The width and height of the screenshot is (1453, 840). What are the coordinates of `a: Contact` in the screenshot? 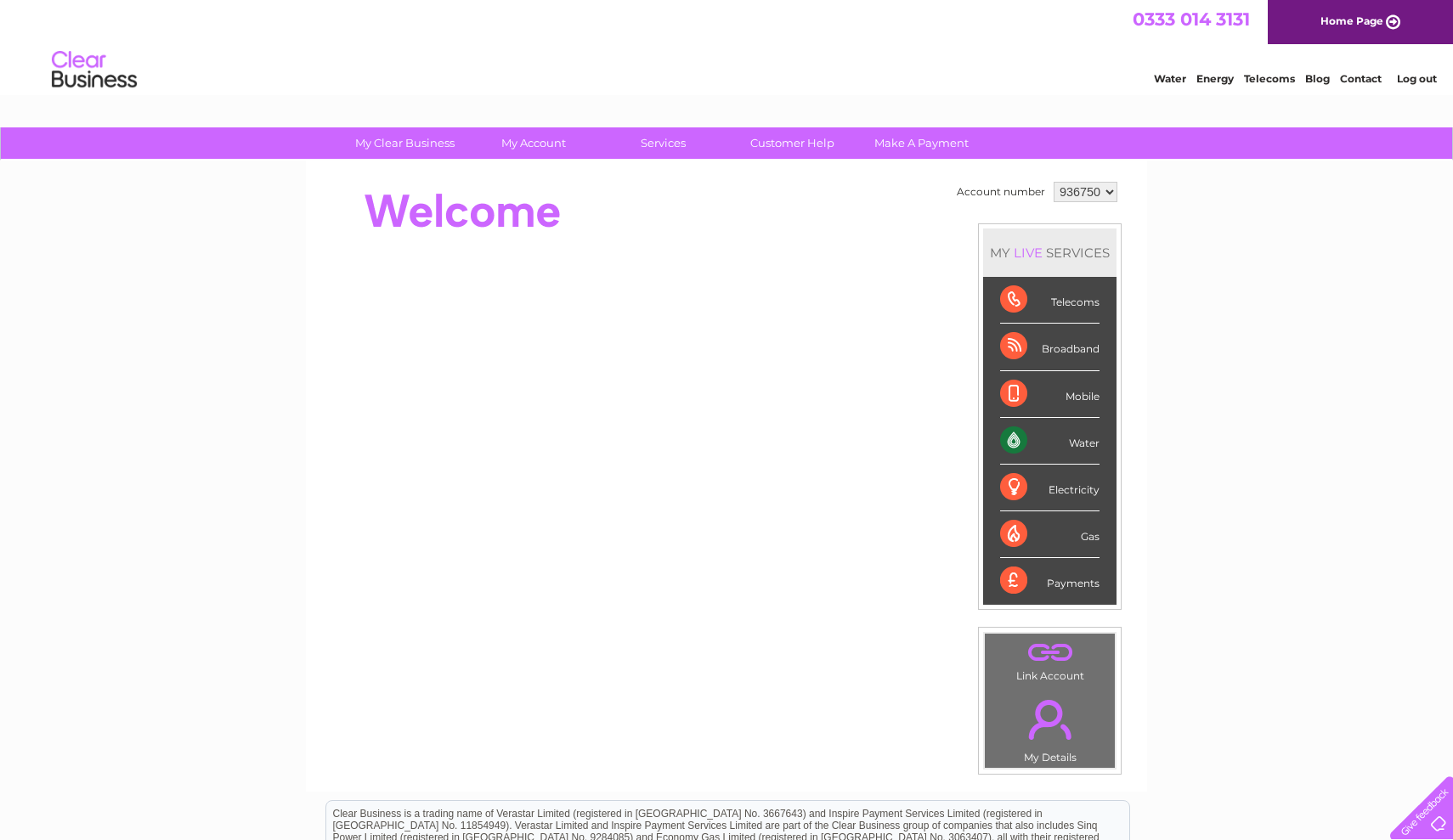 It's located at (1360, 78).